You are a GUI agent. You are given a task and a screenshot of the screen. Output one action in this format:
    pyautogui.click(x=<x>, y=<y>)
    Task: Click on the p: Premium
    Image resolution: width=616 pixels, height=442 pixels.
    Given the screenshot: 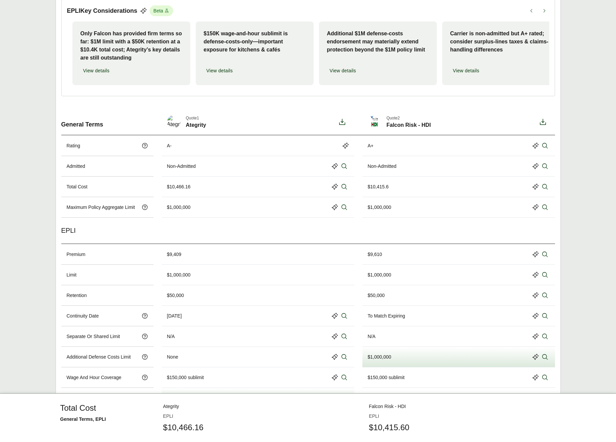 What is the action you would take?
    pyautogui.click(x=76, y=254)
    